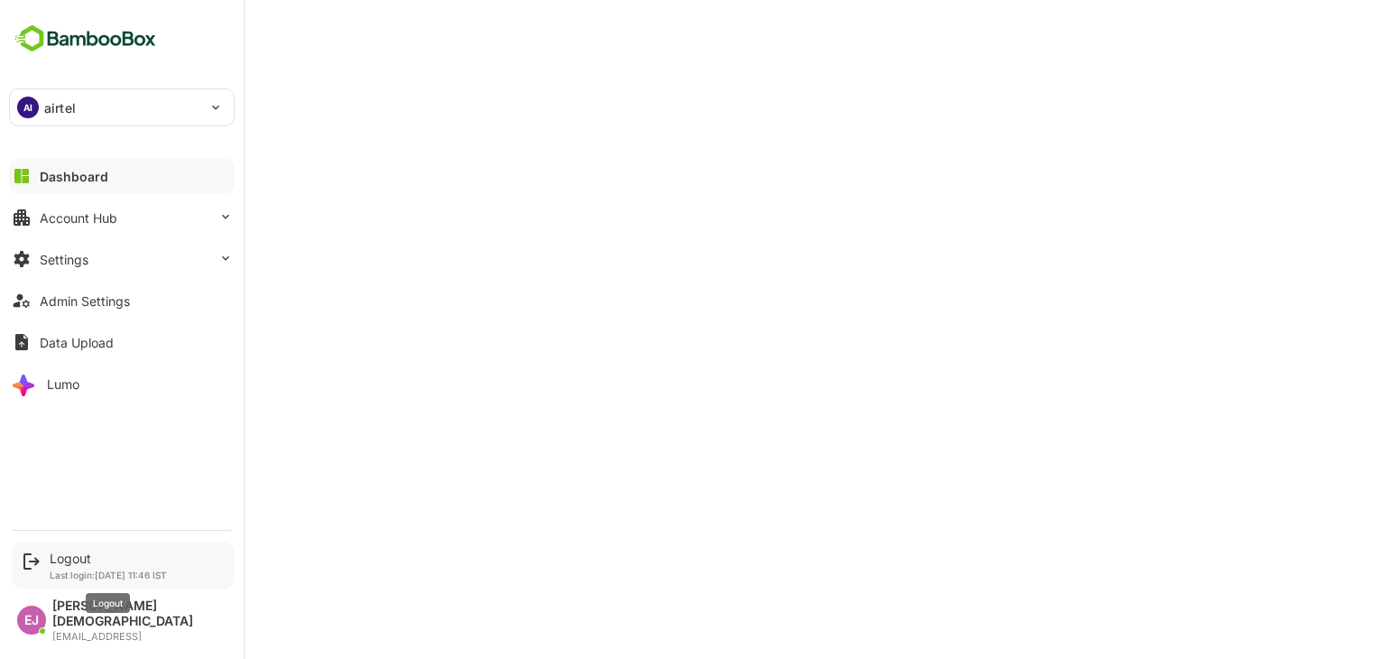  Describe the element at coordinates (122, 342) in the screenshot. I see `button: Data Upload` at that location.